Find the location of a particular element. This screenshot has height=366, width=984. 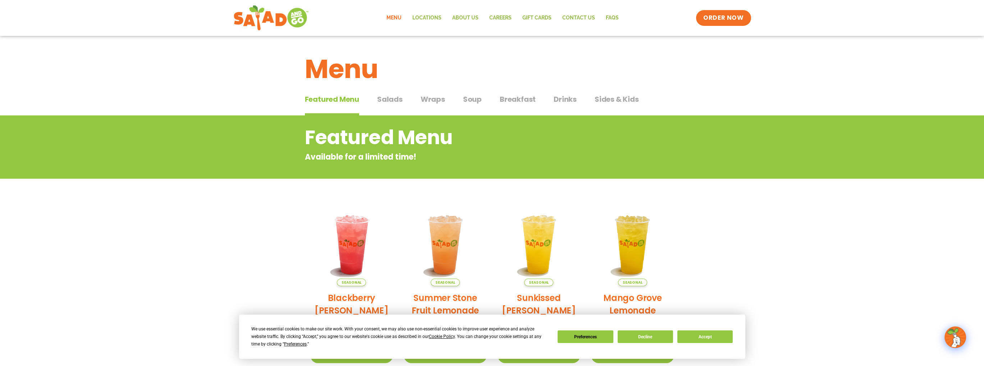

span: Drinks is located at coordinates (565, 99).